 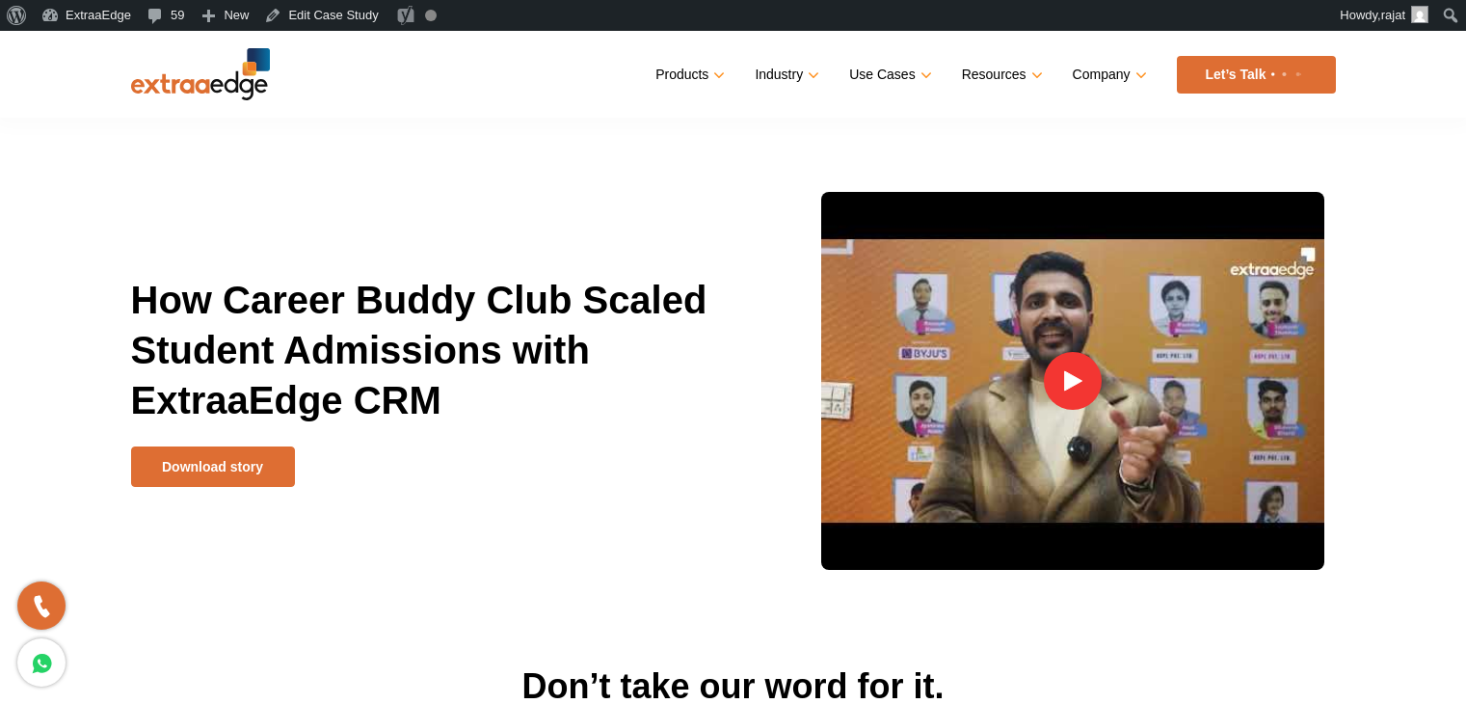 I want to click on a: Resources, so click(x=1000, y=74).